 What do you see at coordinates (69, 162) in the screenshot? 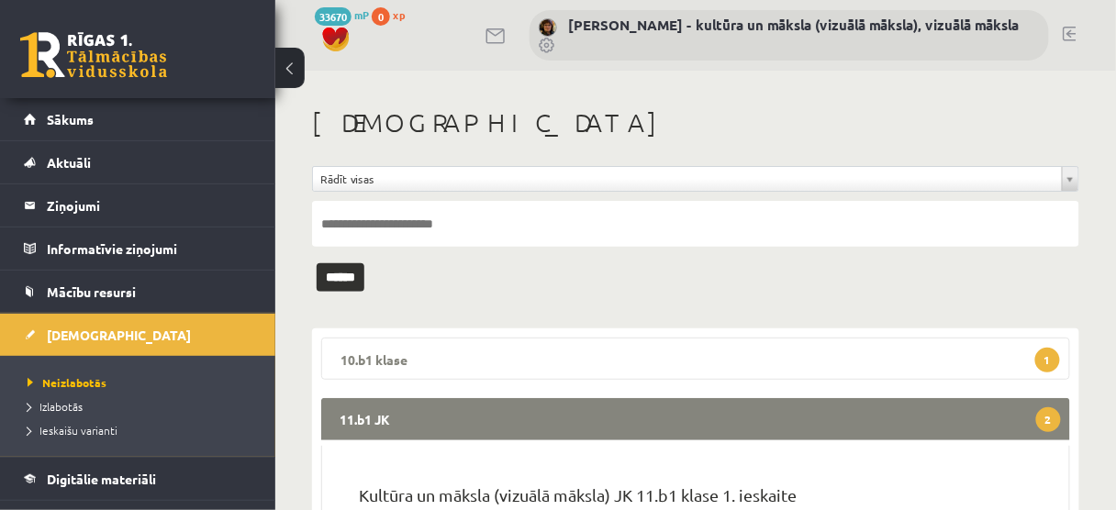
I see `span: Aktuāli` at bounding box center [69, 162].